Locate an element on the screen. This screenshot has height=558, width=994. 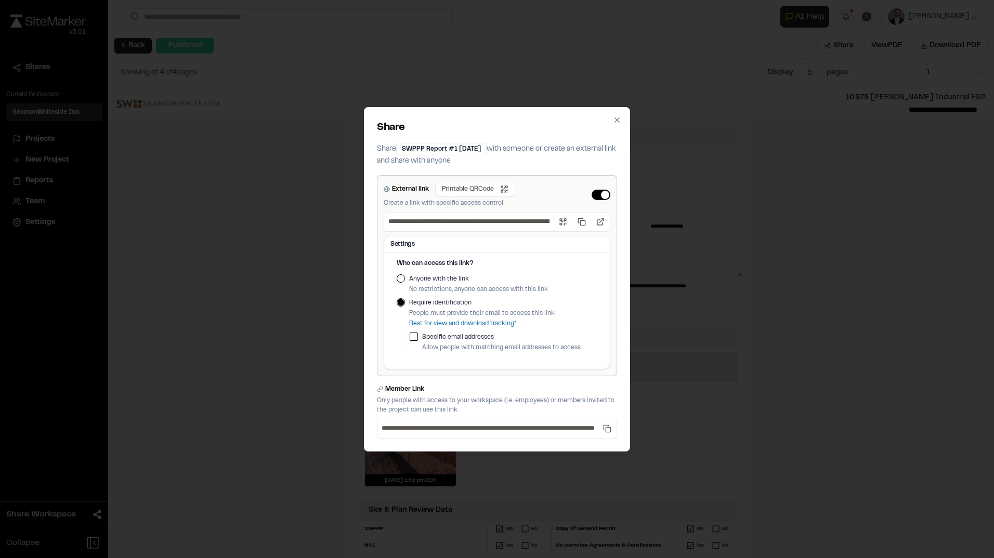
label: Specific email addresses is located at coordinates (509, 337).